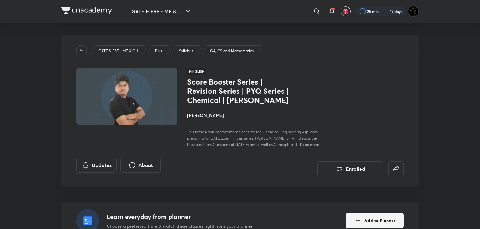 The image size is (480, 229). What do you see at coordinates (86, 11) in the screenshot?
I see `img: Company Logo` at bounding box center [86, 11].